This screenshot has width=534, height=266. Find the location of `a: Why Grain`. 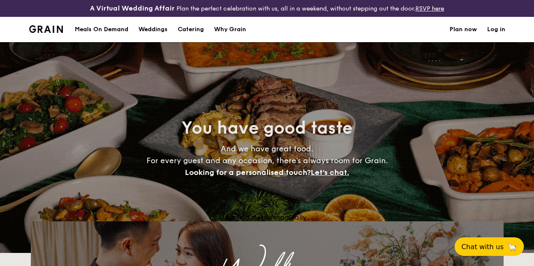

a: Why Grain is located at coordinates (230, 30).